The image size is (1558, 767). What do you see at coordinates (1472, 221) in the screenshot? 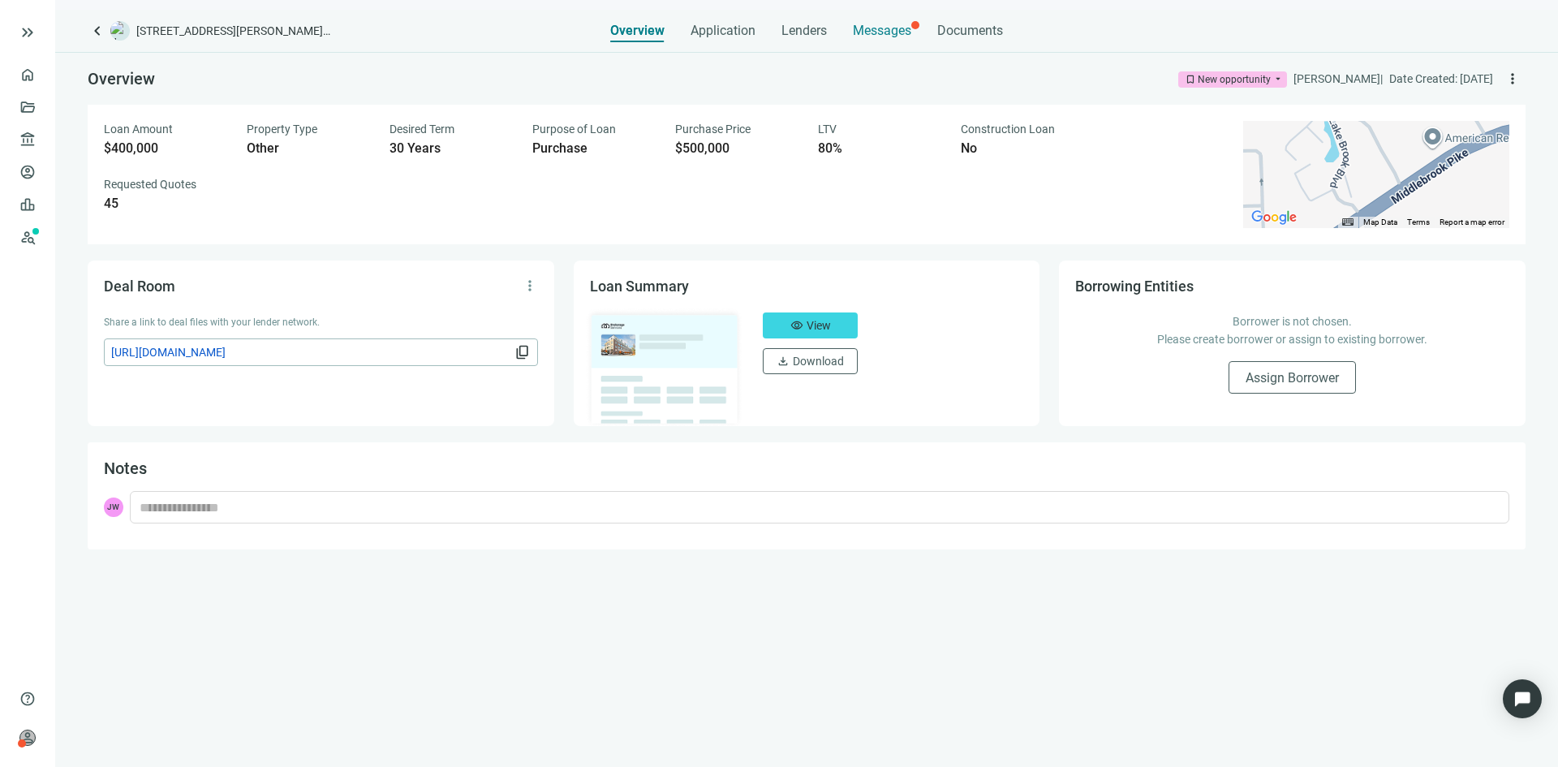
I see `a: Report a map error` at bounding box center [1472, 221].